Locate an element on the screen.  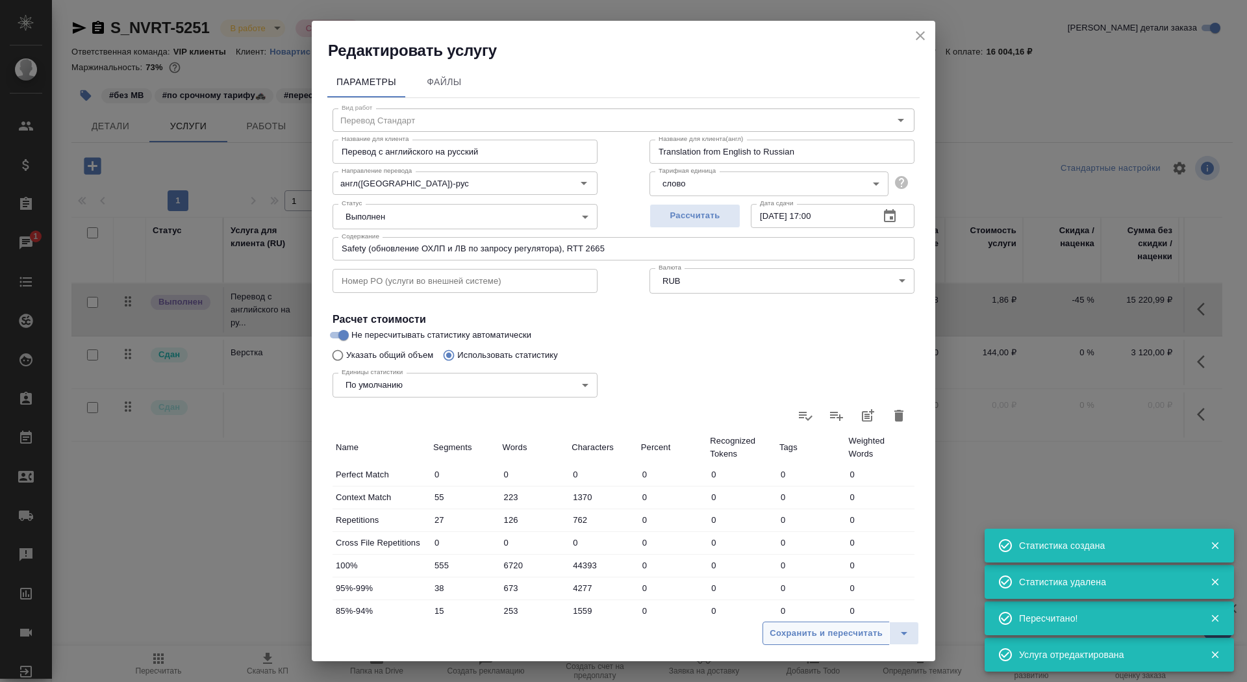
button: слово is located at coordinates (674, 183).